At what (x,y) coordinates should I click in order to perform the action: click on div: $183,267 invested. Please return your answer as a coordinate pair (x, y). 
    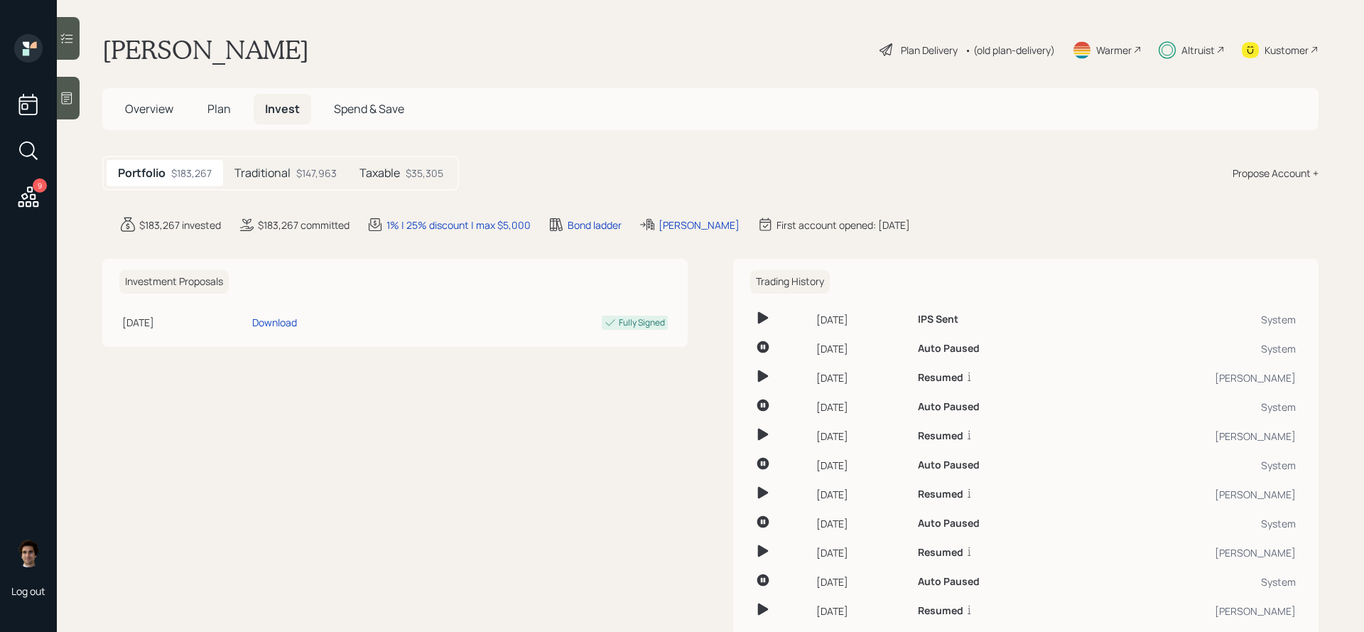
    Looking at the image, I should click on (180, 225).